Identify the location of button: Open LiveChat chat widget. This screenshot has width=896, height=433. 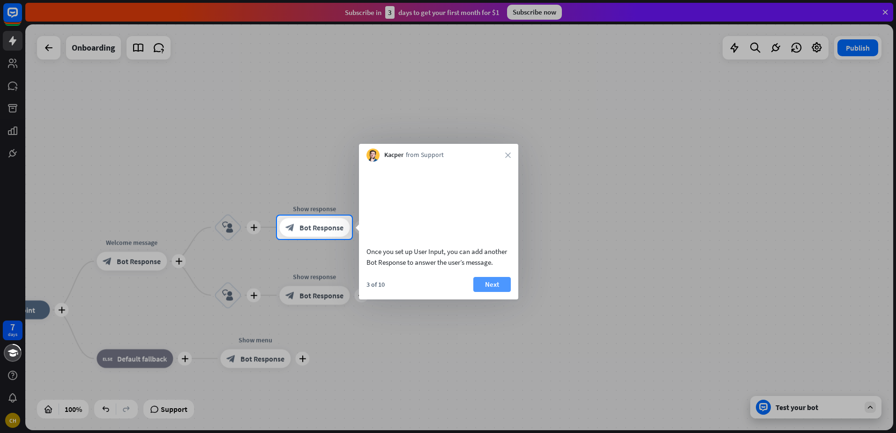
(22, 18).